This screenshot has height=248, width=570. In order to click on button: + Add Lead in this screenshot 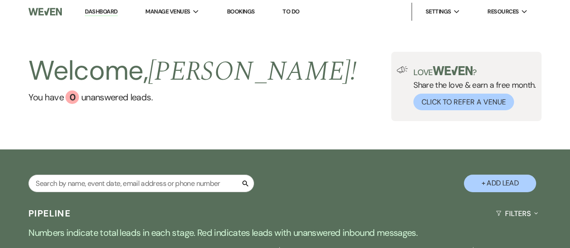, I will do `click(500, 184)`.